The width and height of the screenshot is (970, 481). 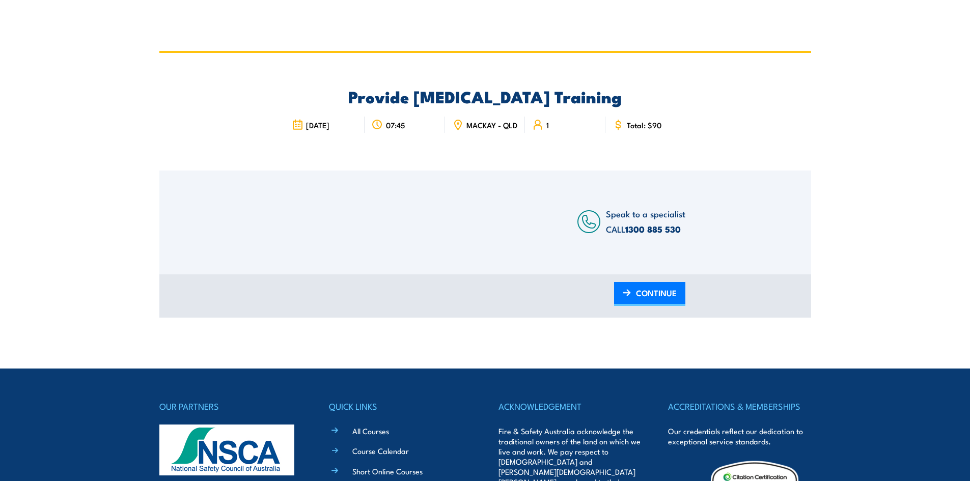 What do you see at coordinates (739, 436) in the screenshot?
I see `p: Our credentials reflect our dedication to exceptional service standards.` at bounding box center [739, 436].